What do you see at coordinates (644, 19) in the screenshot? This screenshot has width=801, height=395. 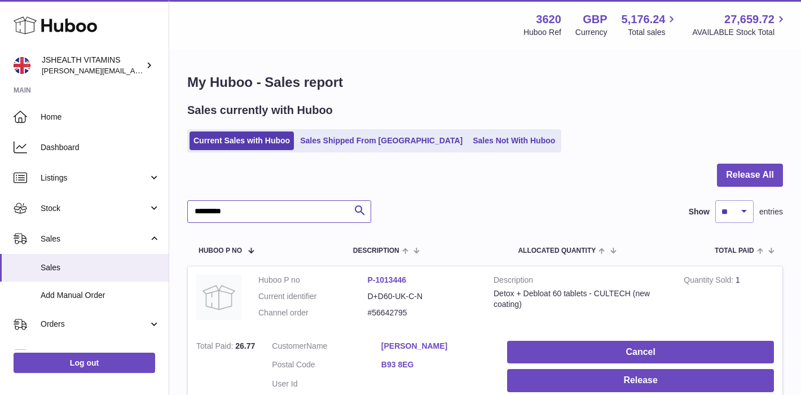 I see `span: 5,176.24` at bounding box center [644, 19].